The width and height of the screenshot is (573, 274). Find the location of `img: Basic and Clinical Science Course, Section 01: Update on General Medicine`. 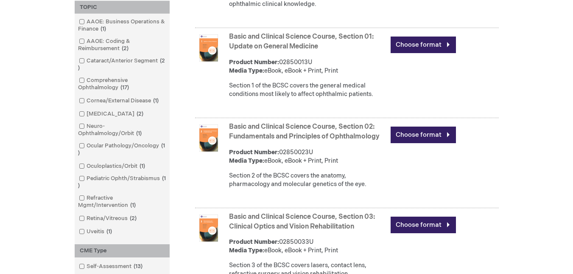

img: Basic and Clinical Science Course, Section 01: Update on General Medicine is located at coordinates (209, 48).